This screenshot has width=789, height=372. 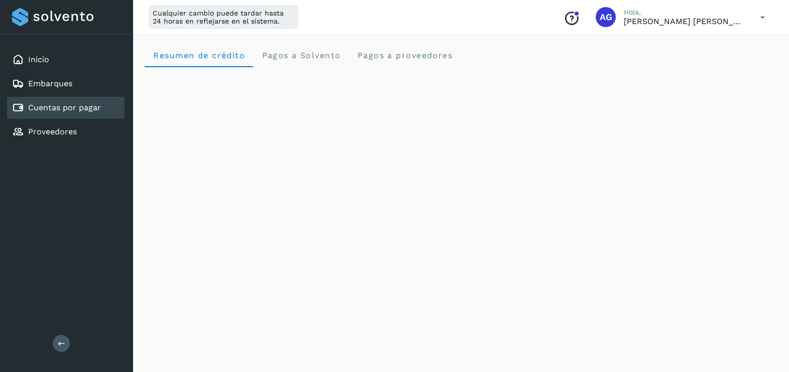 What do you see at coordinates (50, 83) in the screenshot?
I see `a: Embarques` at bounding box center [50, 83].